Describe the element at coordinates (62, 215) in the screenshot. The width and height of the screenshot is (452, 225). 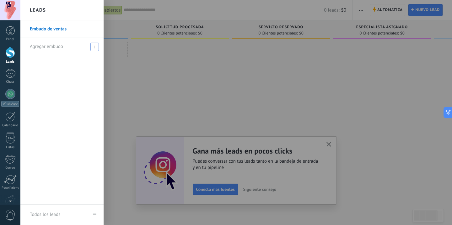
I see `a: Todos los leads` at that location.